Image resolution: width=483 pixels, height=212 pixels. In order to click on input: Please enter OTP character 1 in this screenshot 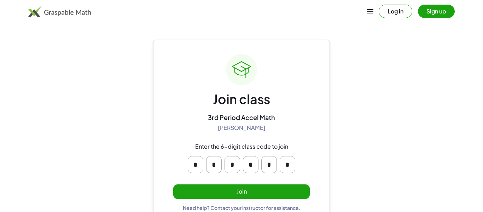, I will do `click(196, 165)`.